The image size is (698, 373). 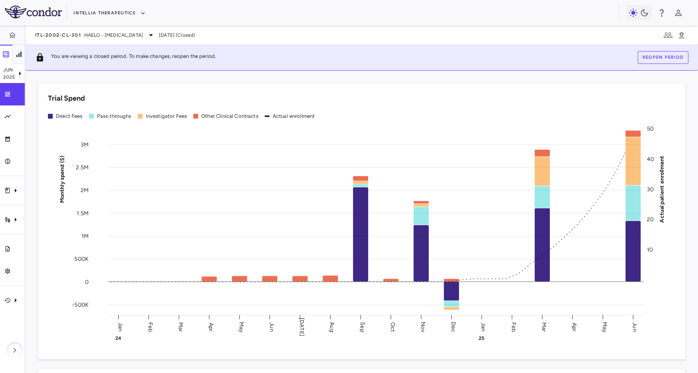 I want to click on tspan: 30, so click(x=650, y=189).